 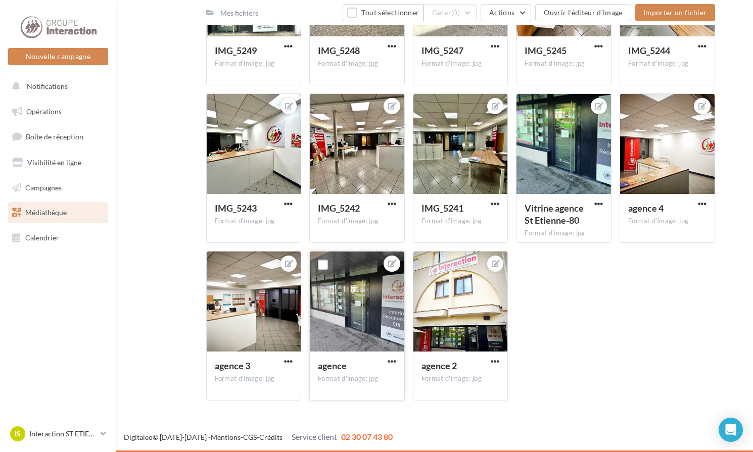 I want to click on a: Médiathèque, so click(x=58, y=213).